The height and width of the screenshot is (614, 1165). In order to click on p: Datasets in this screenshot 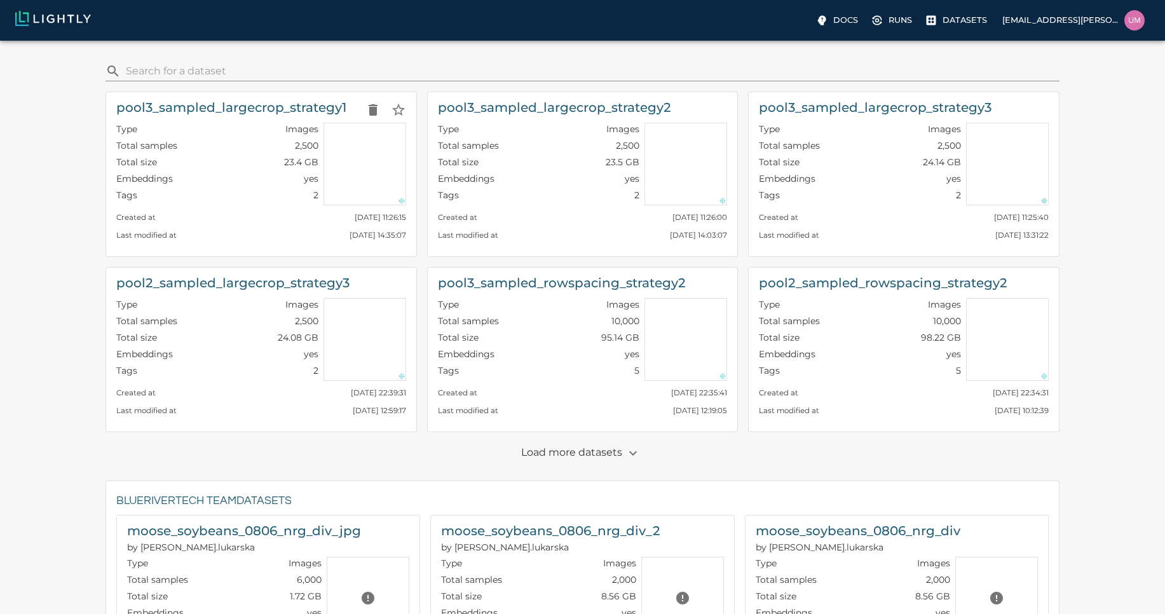, I will do `click(965, 20)`.